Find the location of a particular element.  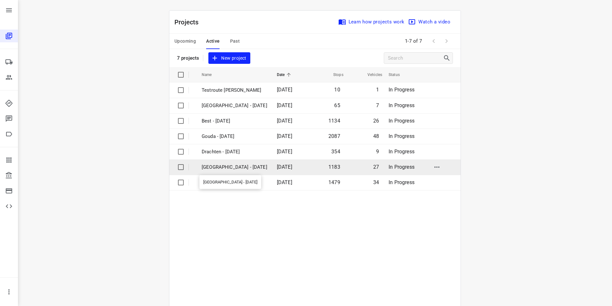

span: 48 is located at coordinates (376, 136).